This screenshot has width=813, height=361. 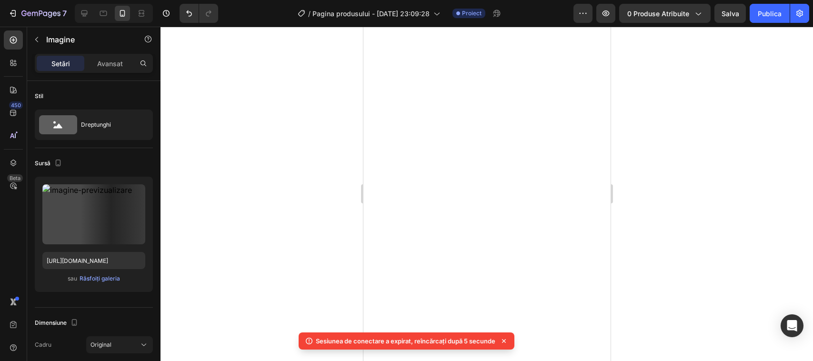 I want to click on input: https://example.com/image.jpg, so click(x=94, y=261).